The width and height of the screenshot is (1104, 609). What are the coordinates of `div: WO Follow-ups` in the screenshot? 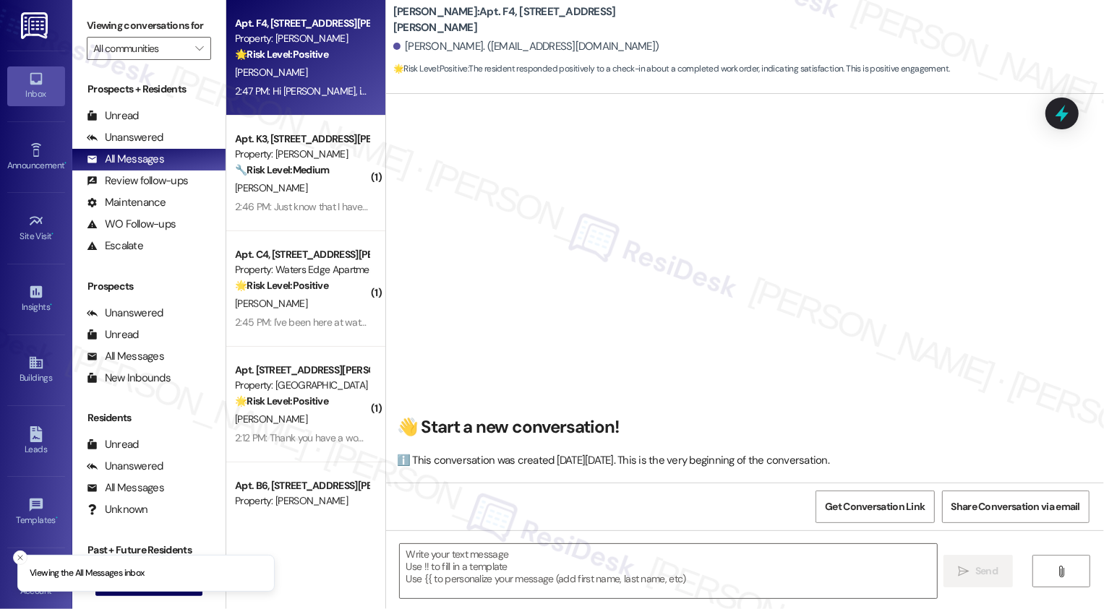 It's located at (131, 224).